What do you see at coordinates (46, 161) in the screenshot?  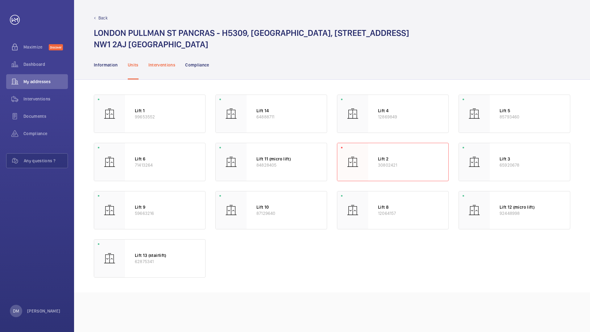 I see `span: Any questions ?` at bounding box center [46, 161].